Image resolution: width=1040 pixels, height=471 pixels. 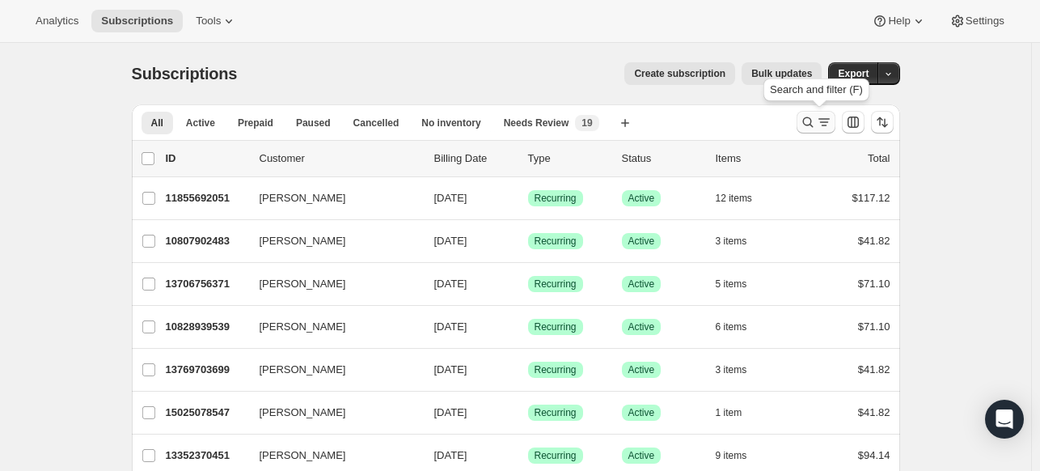 What do you see at coordinates (816, 122) in the screenshot?
I see `button: Search and filter results` at bounding box center [816, 122].